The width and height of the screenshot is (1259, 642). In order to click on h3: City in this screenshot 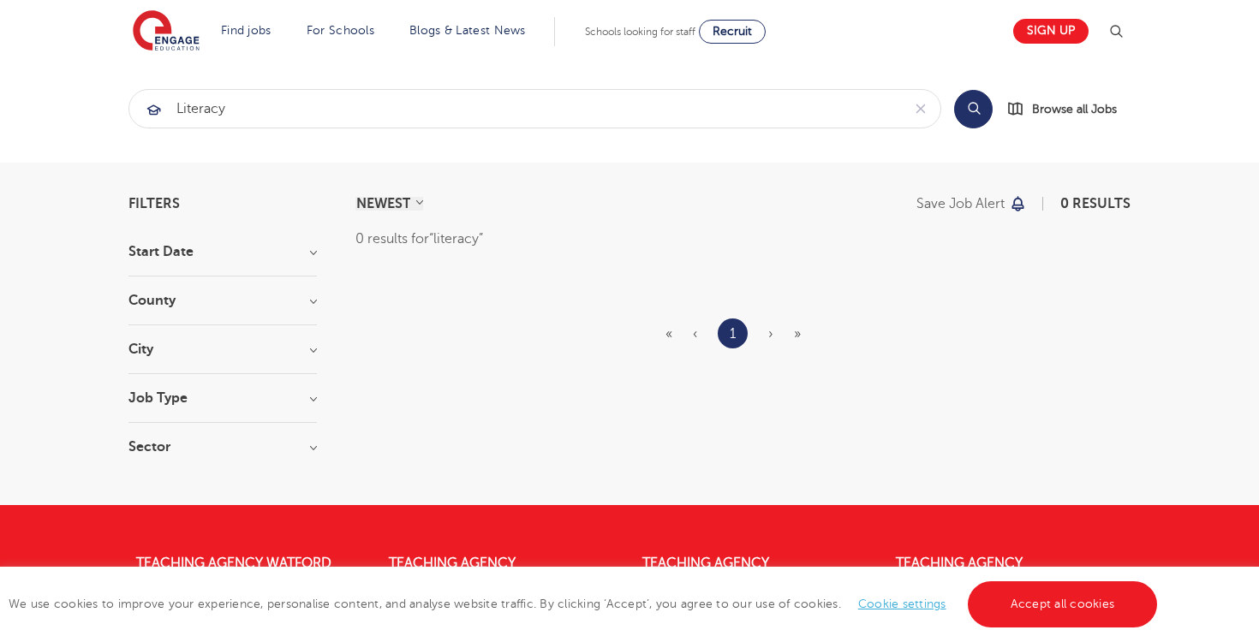, I will do `click(223, 349)`.